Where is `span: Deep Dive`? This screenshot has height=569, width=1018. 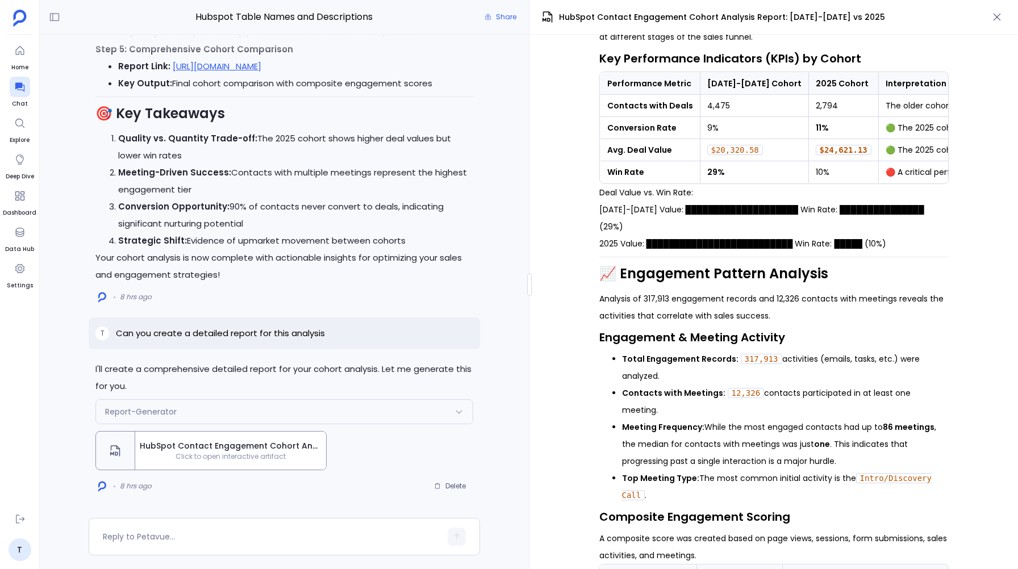
span: Deep Dive is located at coordinates (20, 177).